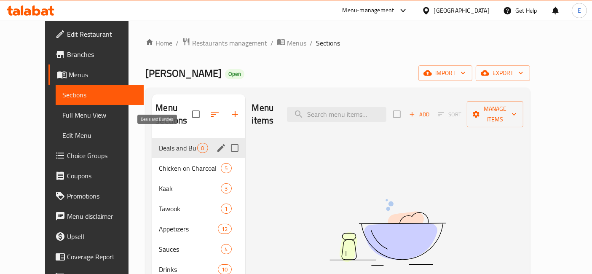  Describe the element at coordinates (198, 168) in the screenshot. I see `div: Chicken on Charcoal5` at that location.